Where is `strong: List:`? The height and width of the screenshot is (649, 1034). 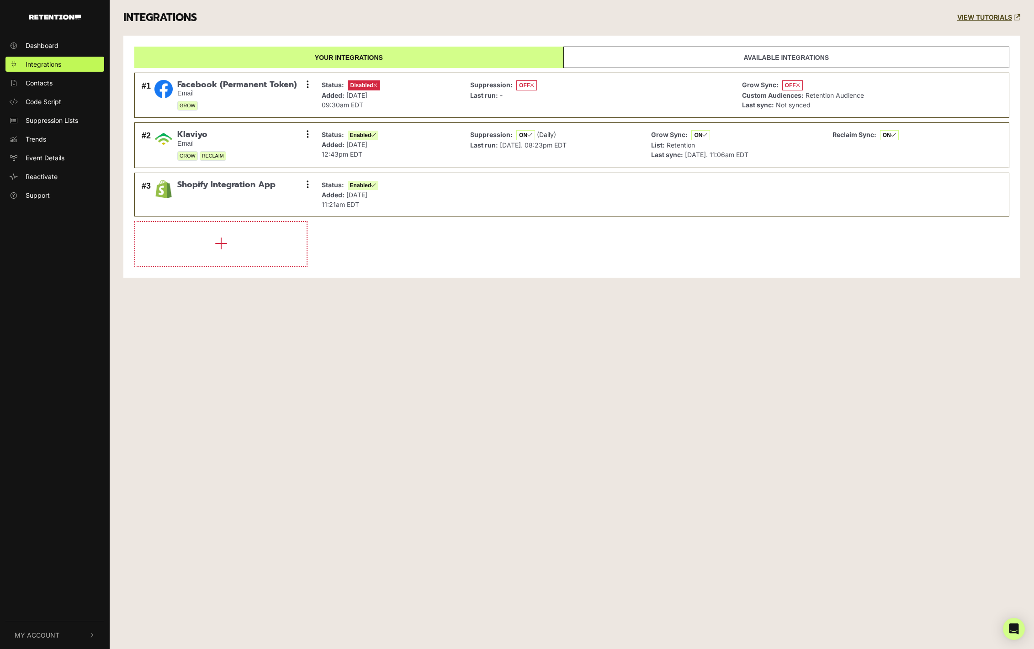 strong: List: is located at coordinates (658, 145).